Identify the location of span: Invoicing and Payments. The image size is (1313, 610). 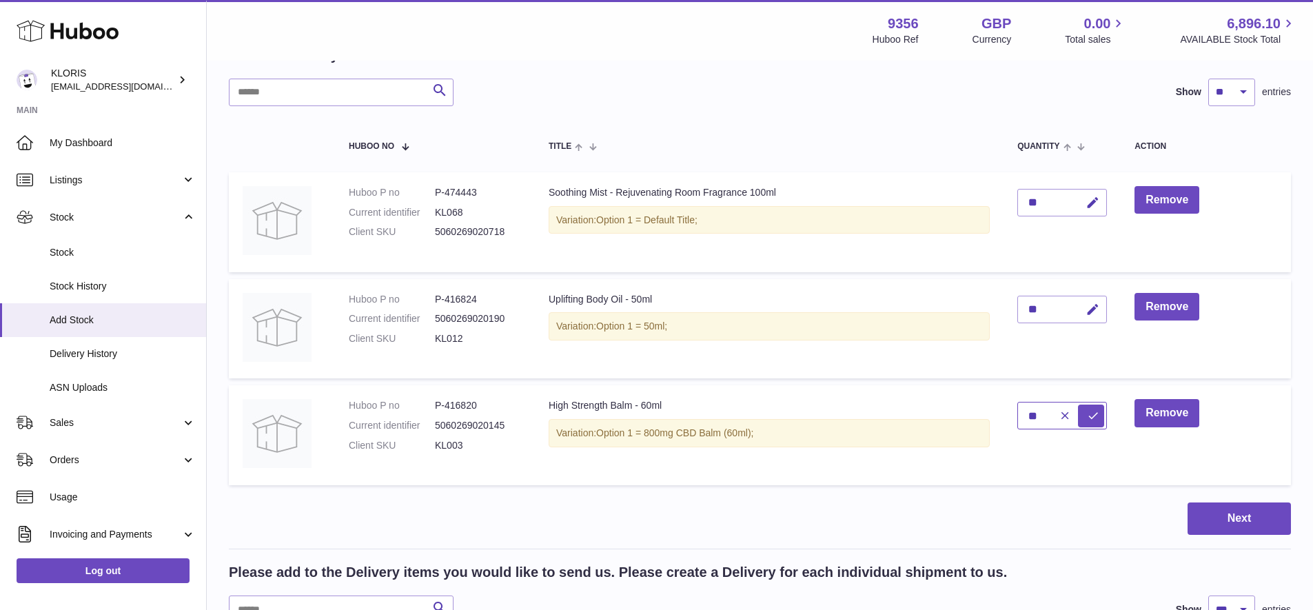
(115, 534).